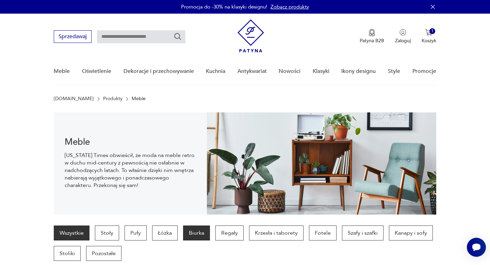 Image resolution: width=490 pixels, height=265 pixels. What do you see at coordinates (372, 36) in the screenshot?
I see `button: Patyna B2B` at bounding box center [372, 36].